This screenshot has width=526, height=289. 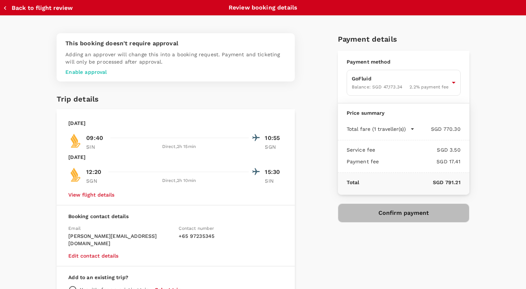 What do you see at coordinates (231, 236) in the screenshot?
I see `p: + 65 97235345` at bounding box center [231, 236].